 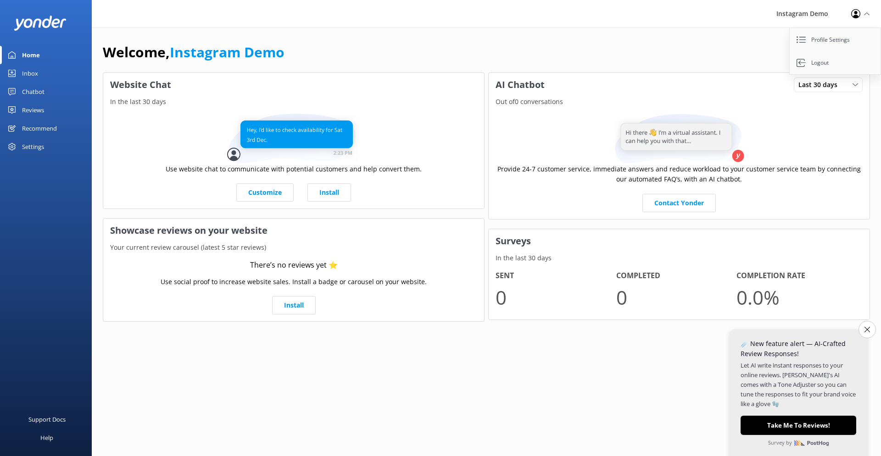 What do you see at coordinates (31, 55) in the screenshot?
I see `div: Home` at bounding box center [31, 55].